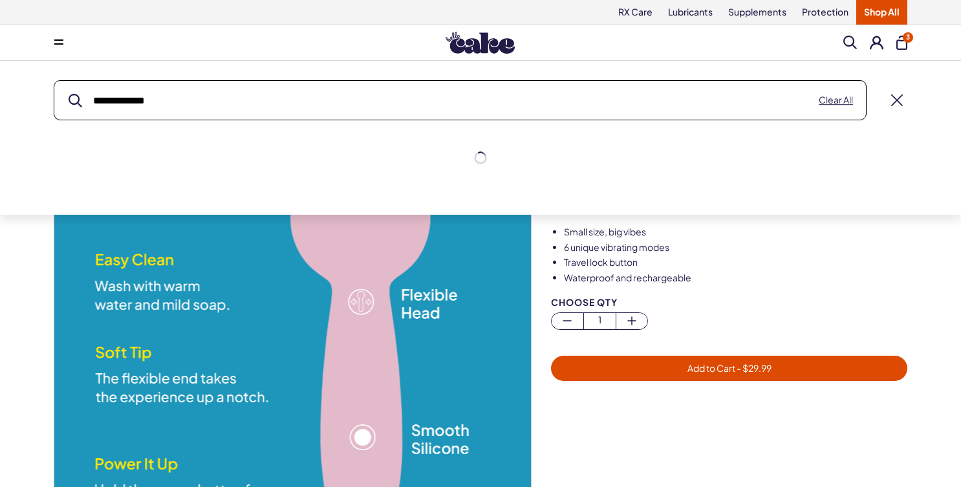 The image size is (961, 487). What do you see at coordinates (735, 248) in the screenshot?
I see `li: 6 unique vibrating modes` at bounding box center [735, 248].